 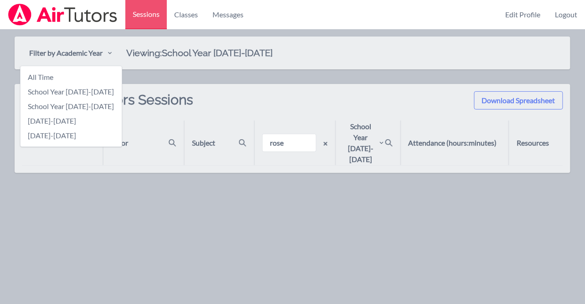 What do you see at coordinates (71, 106) in the screenshot?
I see `div: Filter by Academic Year` at bounding box center [71, 106].